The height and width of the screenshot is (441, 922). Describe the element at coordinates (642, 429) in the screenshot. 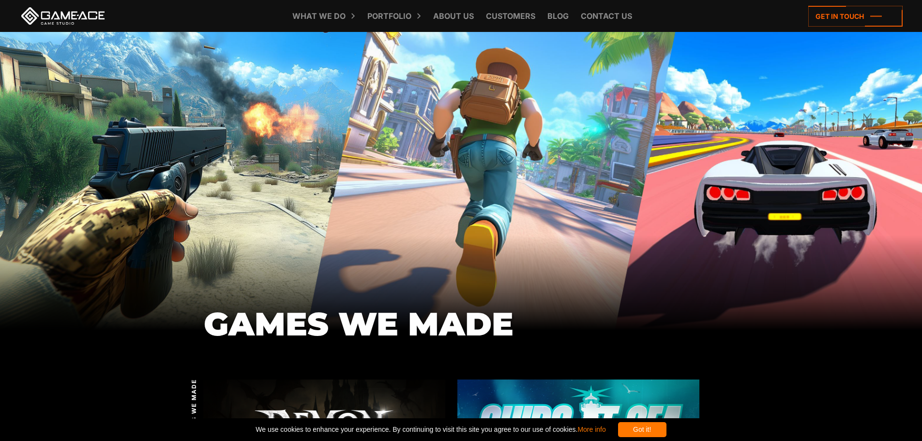

I see `div: Got it!` at that location.